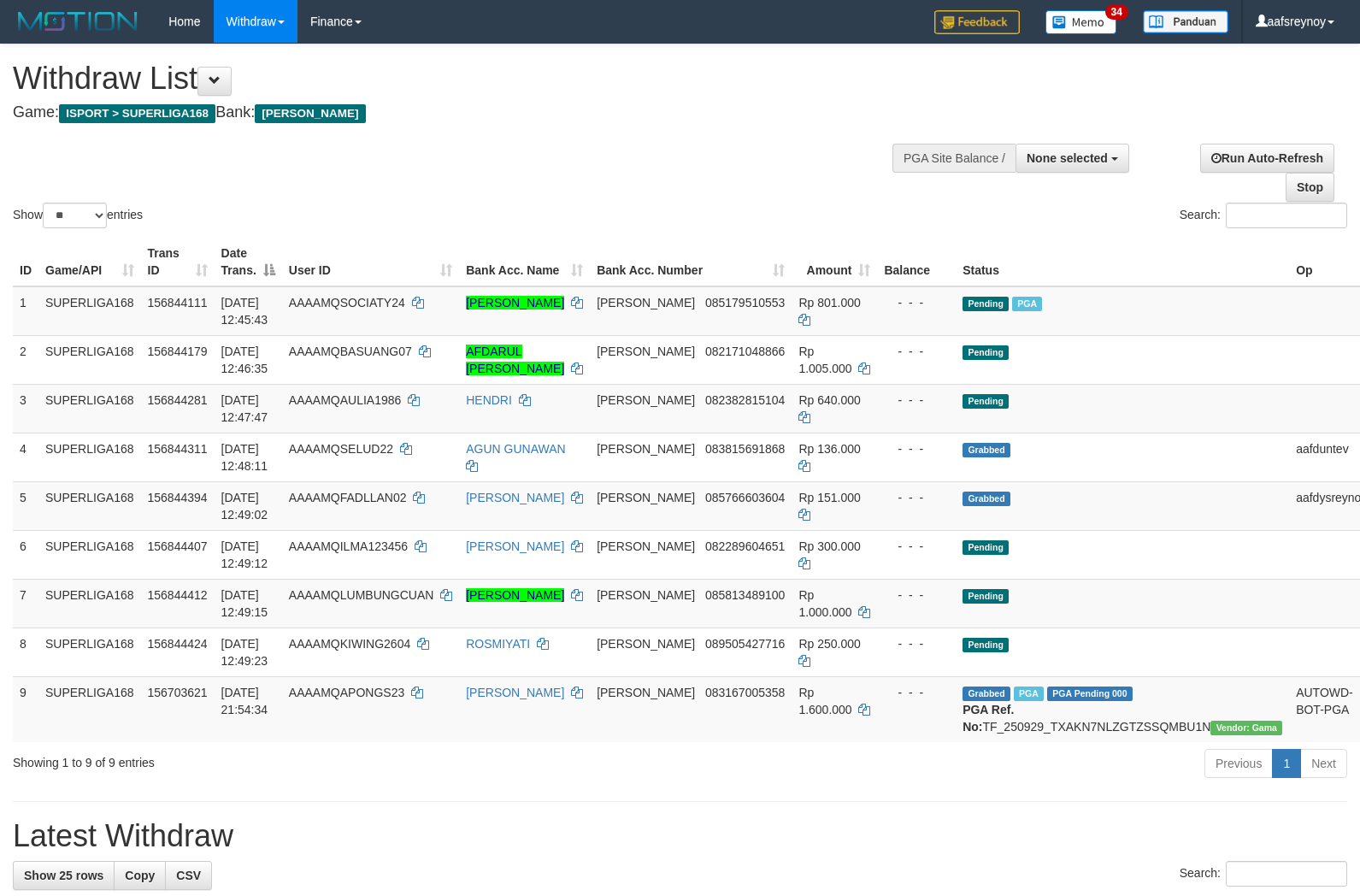 Image resolution: width=1360 pixels, height=896 pixels. Describe the element at coordinates (745, 546) in the screenshot. I see `span: Copy 082289604651 to clipboard` at that location.